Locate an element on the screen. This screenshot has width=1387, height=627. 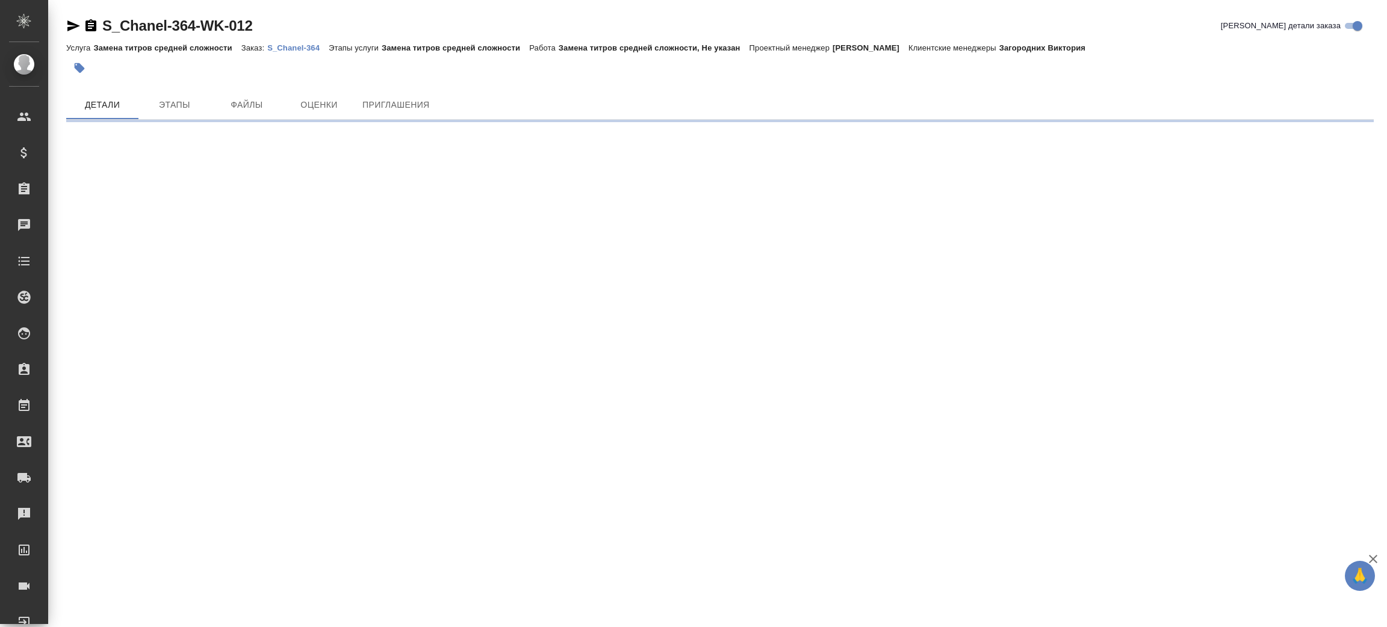
span: Приглашения is located at coordinates (396, 105).